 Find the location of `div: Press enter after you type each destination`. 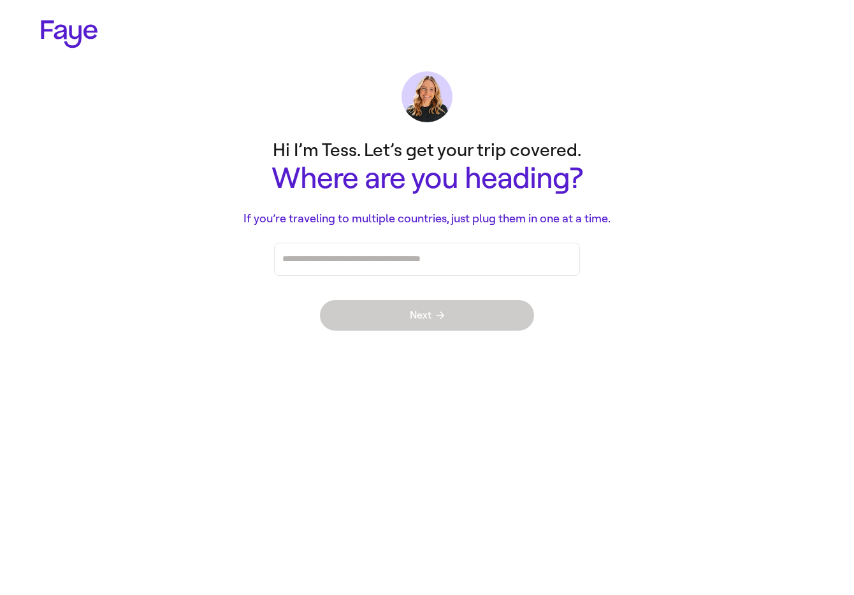

div: Press enter after you type each destination is located at coordinates (427, 259).